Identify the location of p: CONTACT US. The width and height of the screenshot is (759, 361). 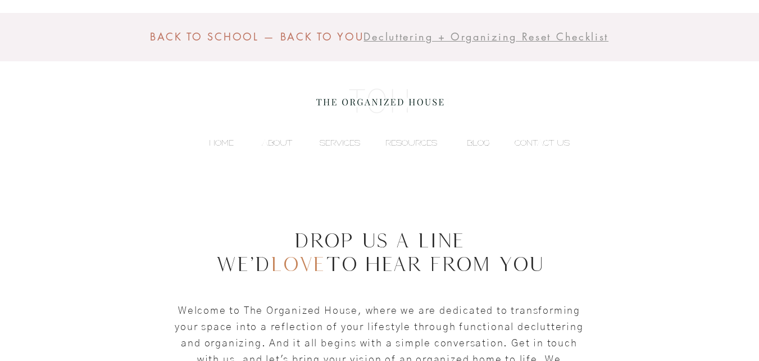
(542, 143).